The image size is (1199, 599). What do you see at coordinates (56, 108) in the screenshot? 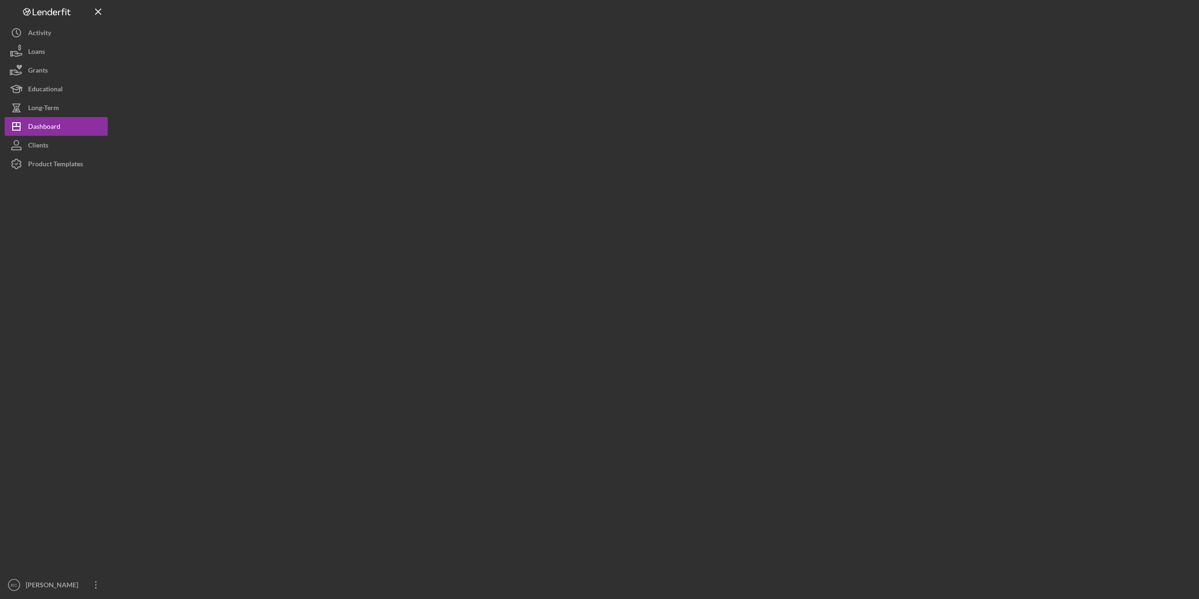
I see `button: Long-Term` at bounding box center [56, 108].